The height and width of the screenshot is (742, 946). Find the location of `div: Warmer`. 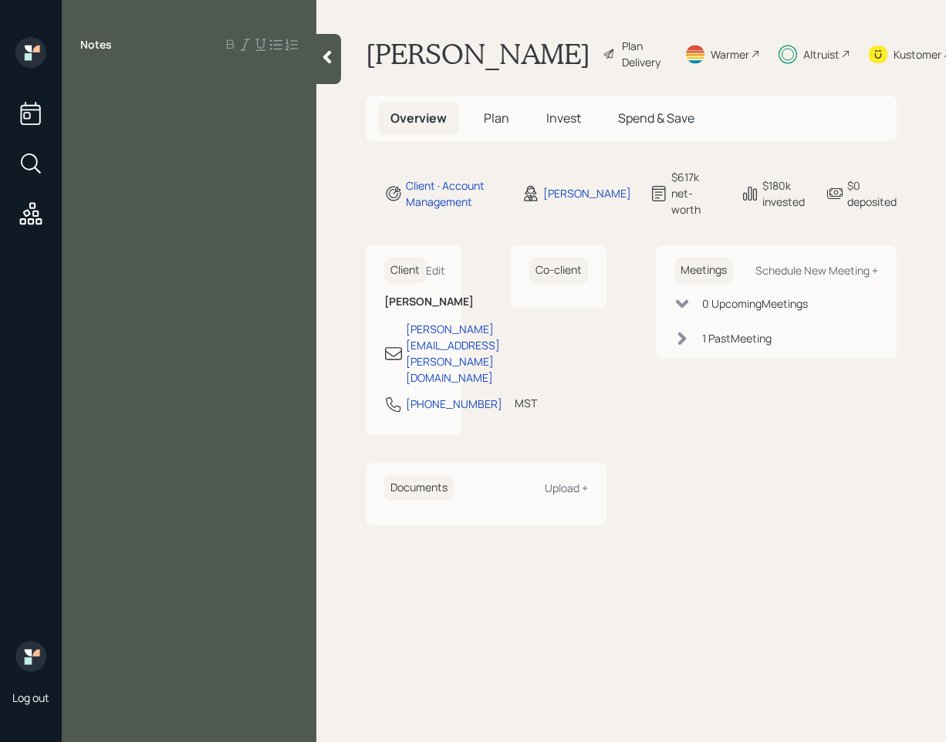

div: Warmer is located at coordinates (730, 54).